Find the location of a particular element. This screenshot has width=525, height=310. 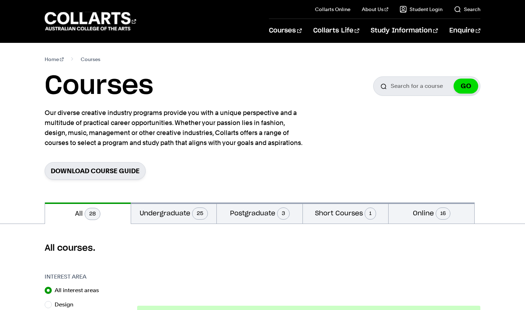

button: Postgraduate3 is located at coordinates (260, 213).